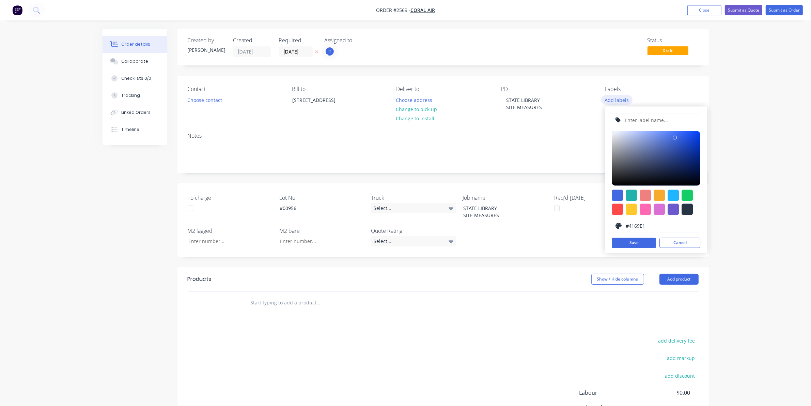  Describe the element at coordinates (618, 279) in the screenshot. I see `button: Show / Hide columns` at that location.